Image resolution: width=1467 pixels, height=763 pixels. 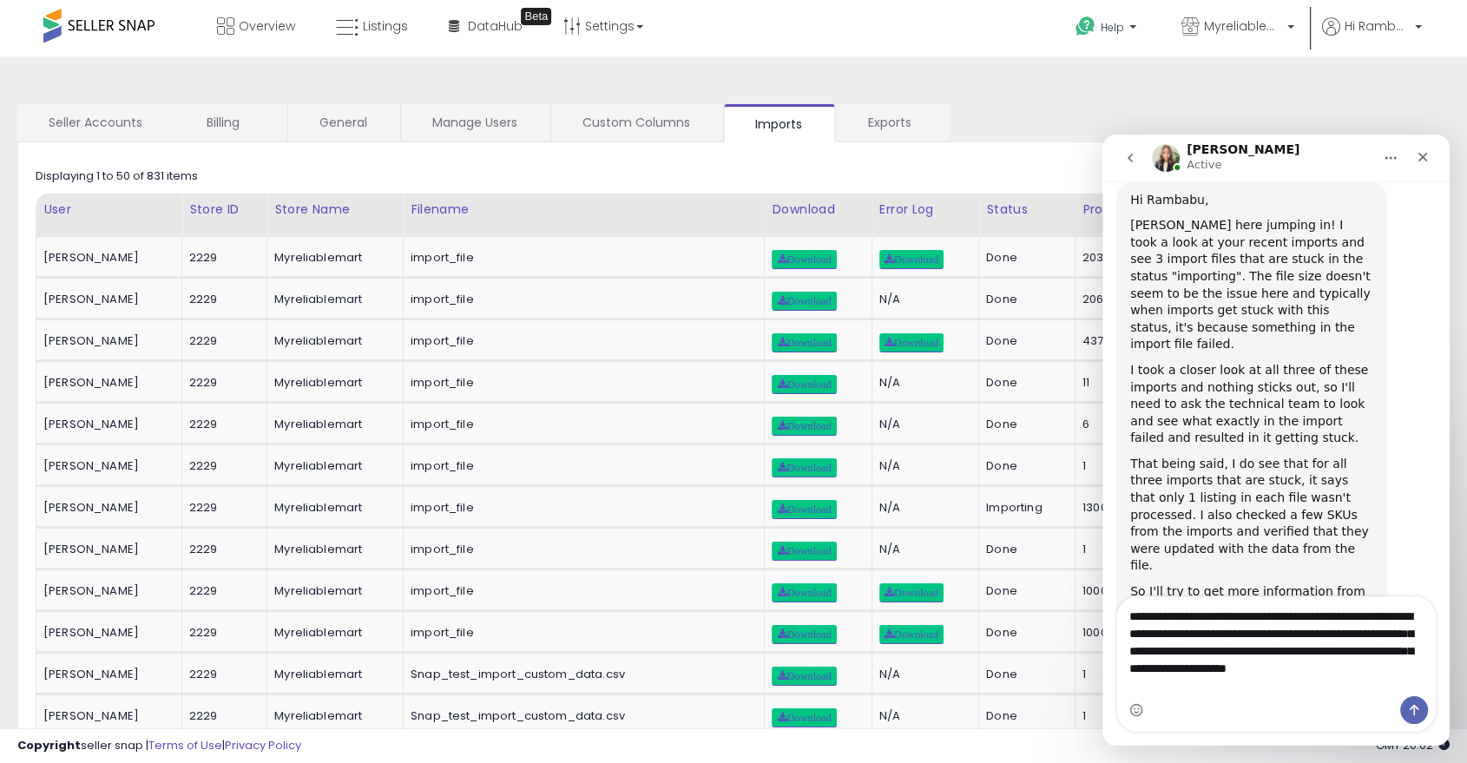 What do you see at coordinates (1124, 633) in the screenshot?
I see `div: 10000` at bounding box center [1124, 633].